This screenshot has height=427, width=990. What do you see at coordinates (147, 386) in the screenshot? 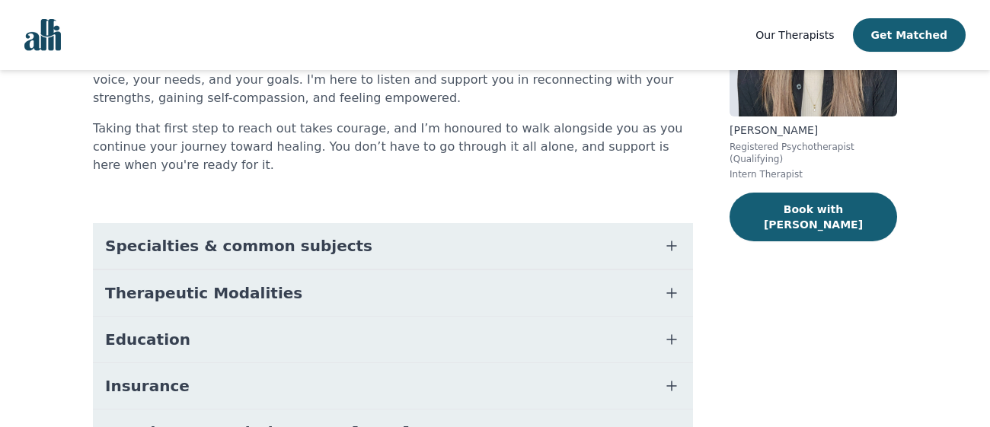
I see `span: Insurance` at bounding box center [147, 386].